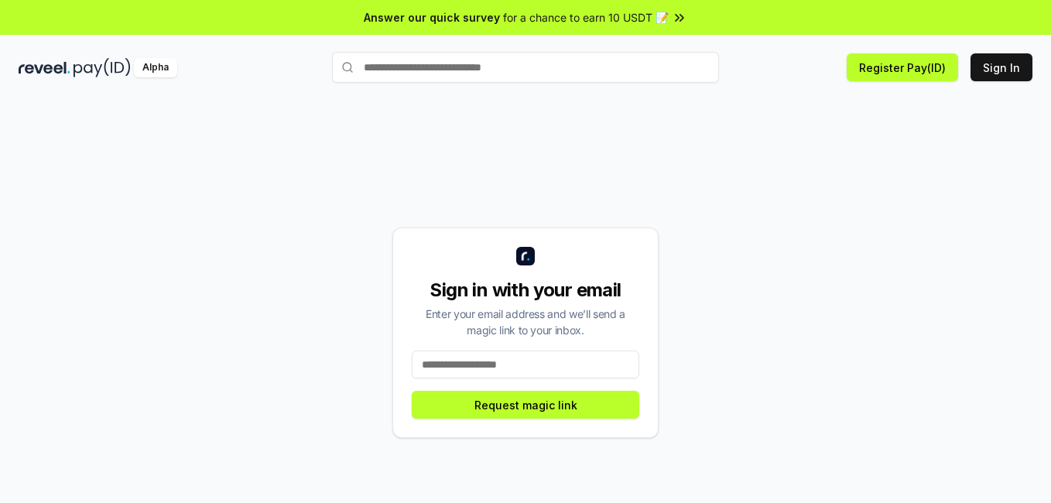 This screenshot has width=1051, height=503. Describe the element at coordinates (44, 67) in the screenshot. I see `img: reveel_dark` at that location.